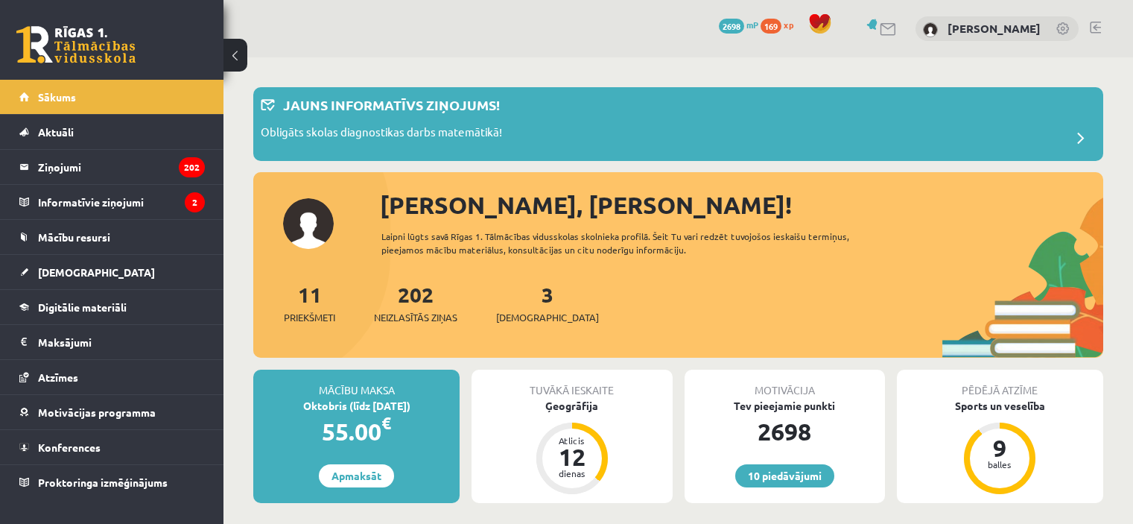 The height and width of the screenshot is (524, 1133). Describe the element at coordinates (112, 202) in the screenshot. I see `a: Informatīvie ziņojumi2` at that location.